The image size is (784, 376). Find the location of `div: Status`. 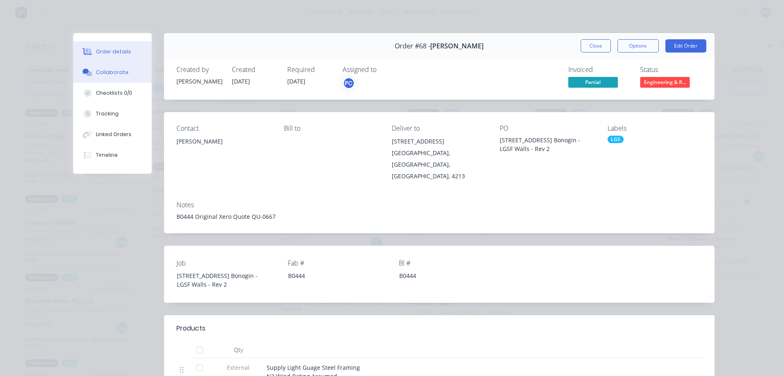

div: Status is located at coordinates (672, 69).